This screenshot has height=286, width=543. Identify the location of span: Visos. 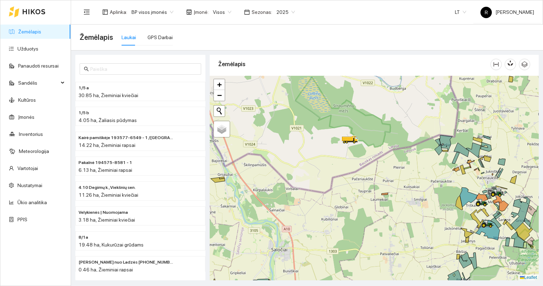
(222, 12).